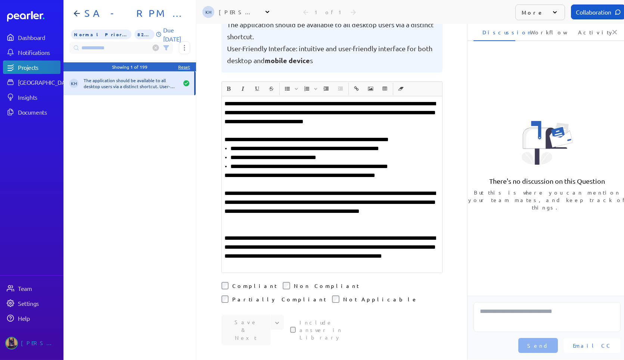 The width and height of the screenshot is (624, 360). I want to click on button: Send, so click(538, 345).